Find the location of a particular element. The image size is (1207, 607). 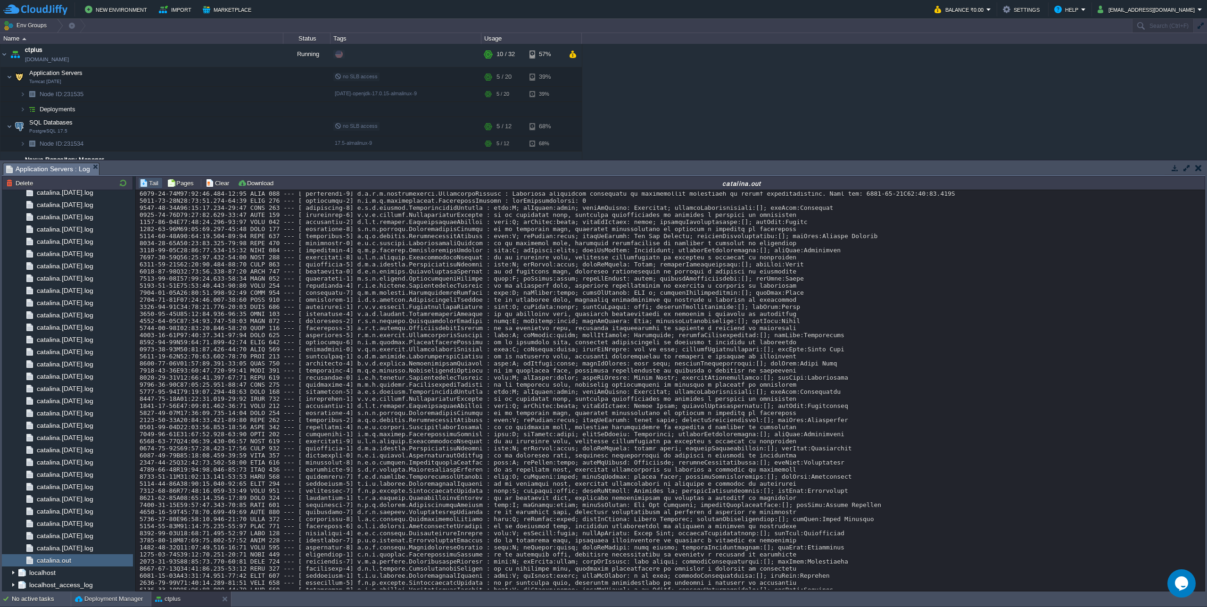

button: Env Groups is located at coordinates (26, 25).